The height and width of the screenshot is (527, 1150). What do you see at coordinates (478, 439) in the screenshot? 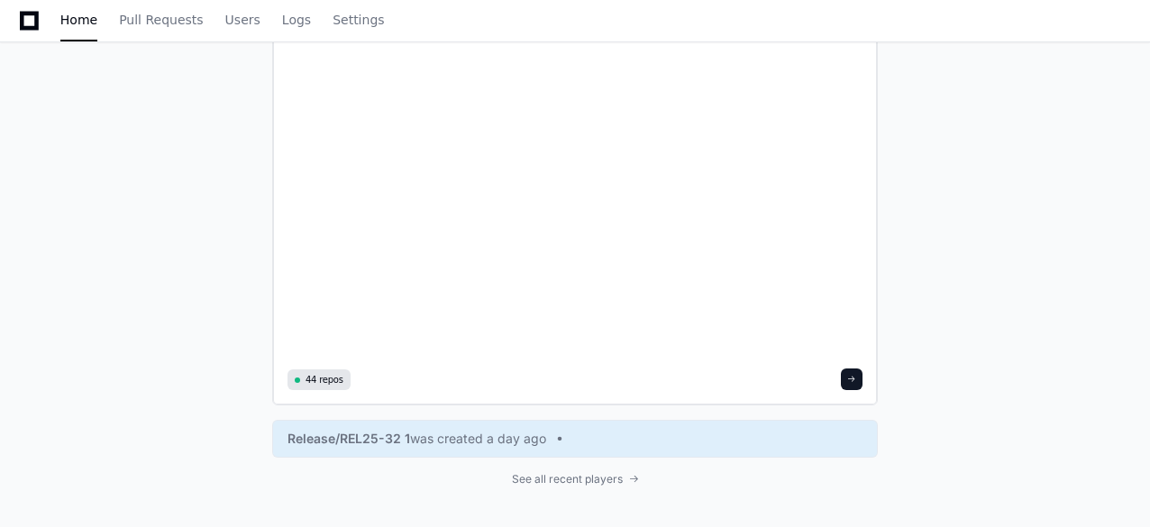
I see `span: was created a day ago` at bounding box center [478, 439].